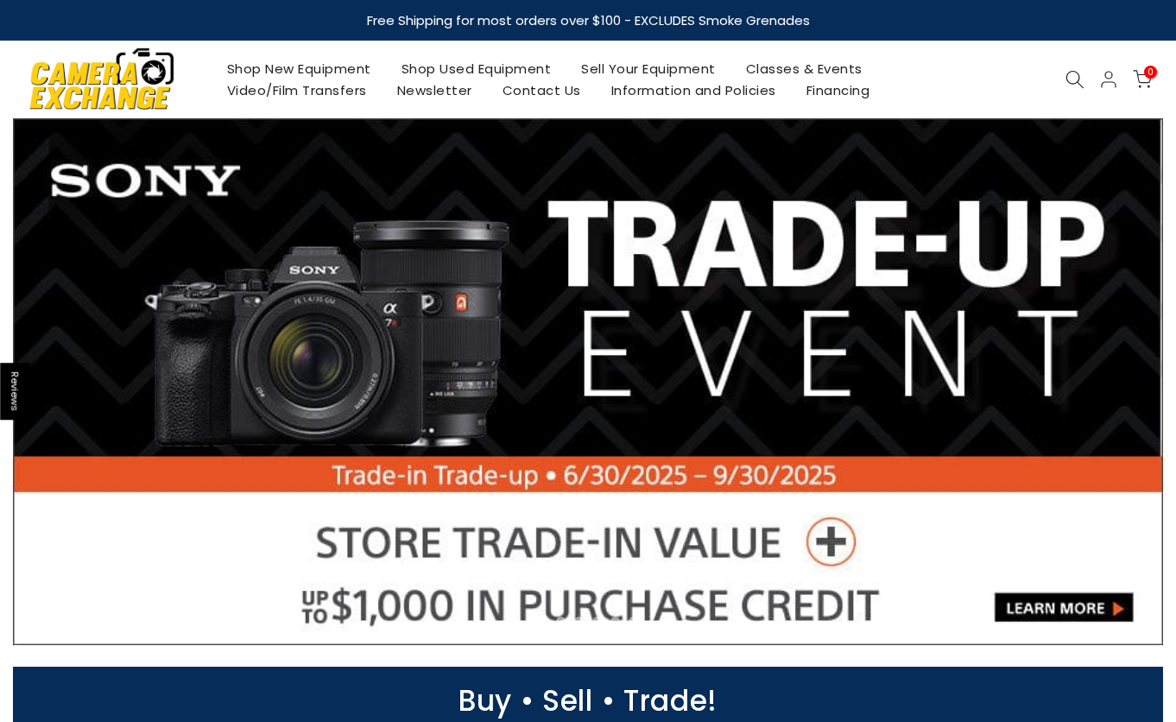  I want to click on a: Video/Film Transfers, so click(296, 90).